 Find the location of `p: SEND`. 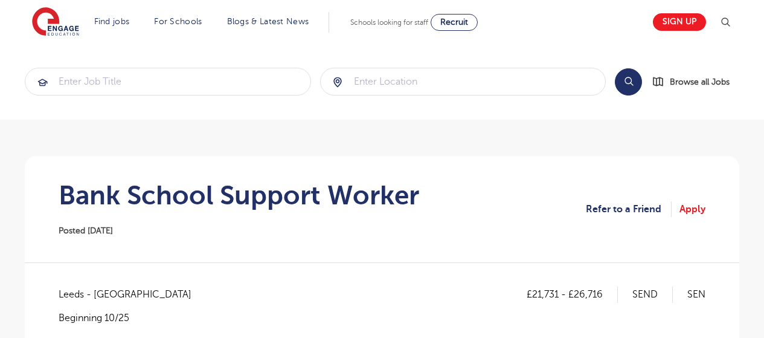

p: SEND is located at coordinates (652, 294).